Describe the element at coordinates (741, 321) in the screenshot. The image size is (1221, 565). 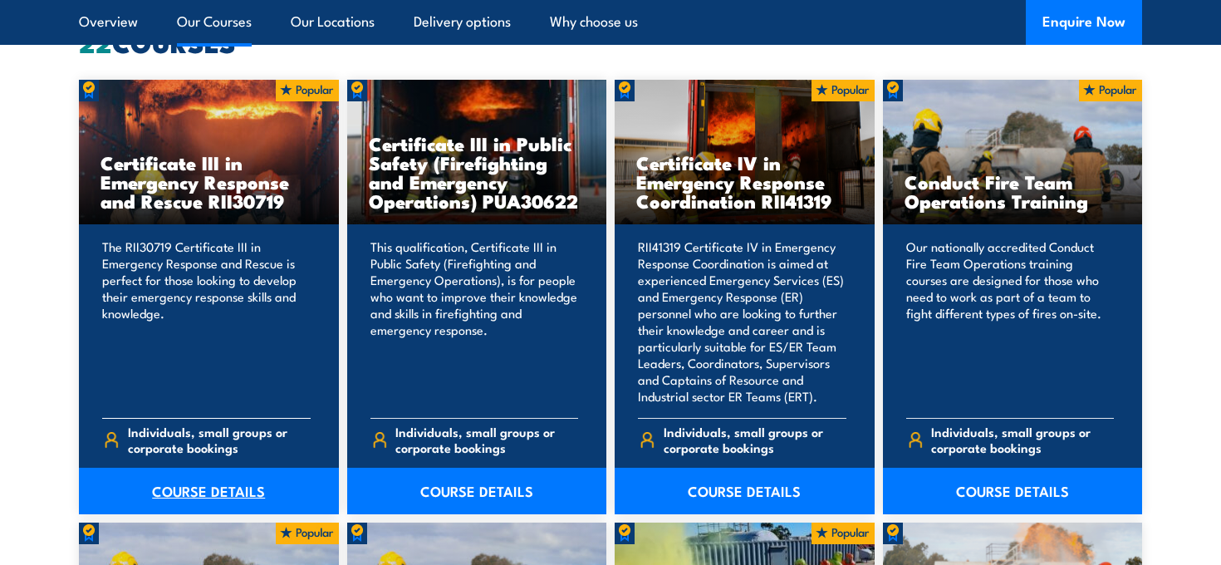
I see `p: RII41319 Certificate IV in Emergency Response Coordination is aimed at experienced Emergency Serv...` at that location.